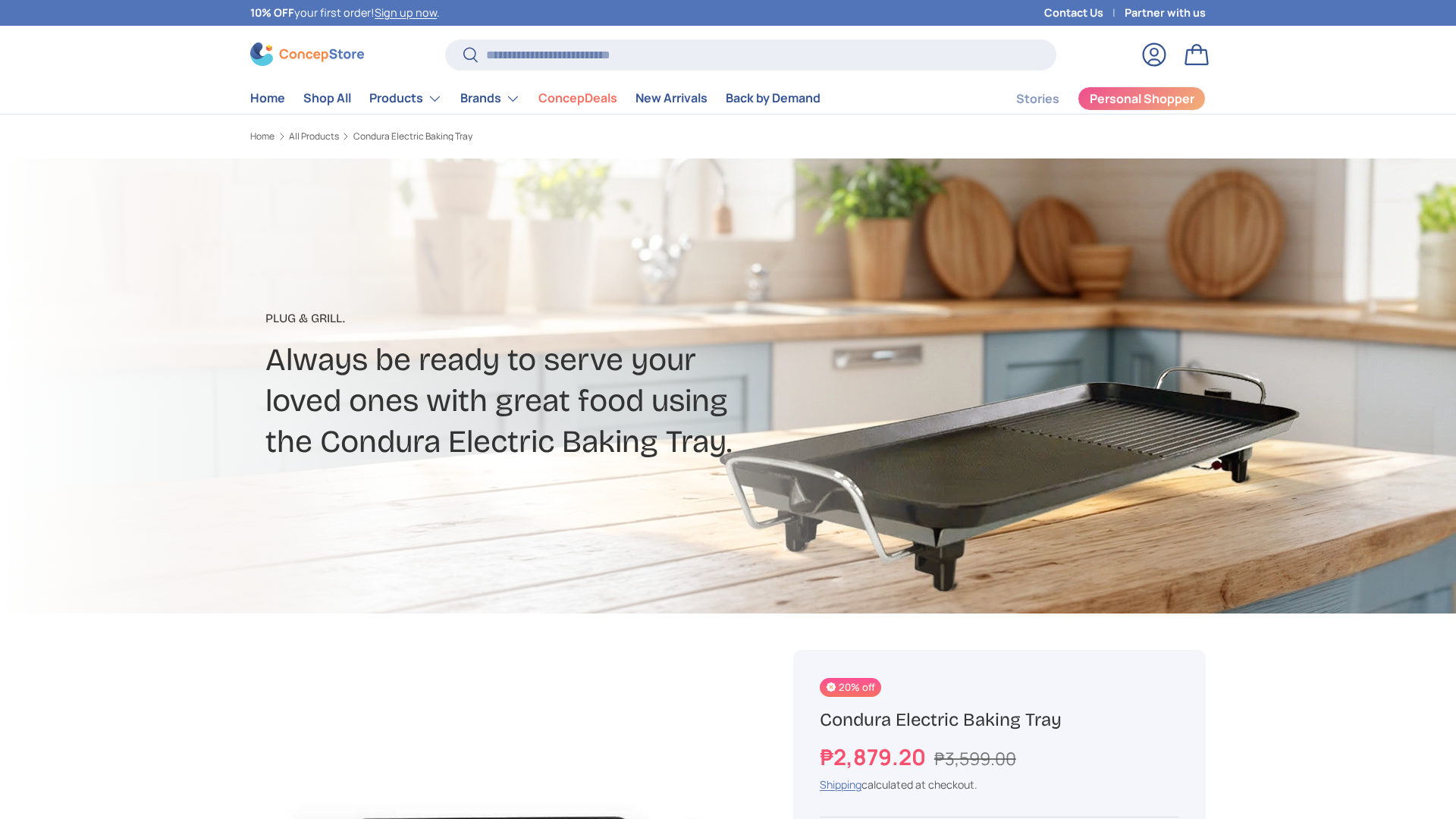  What do you see at coordinates (772, 98) in the screenshot?
I see `a: Back by Demand` at bounding box center [772, 98].